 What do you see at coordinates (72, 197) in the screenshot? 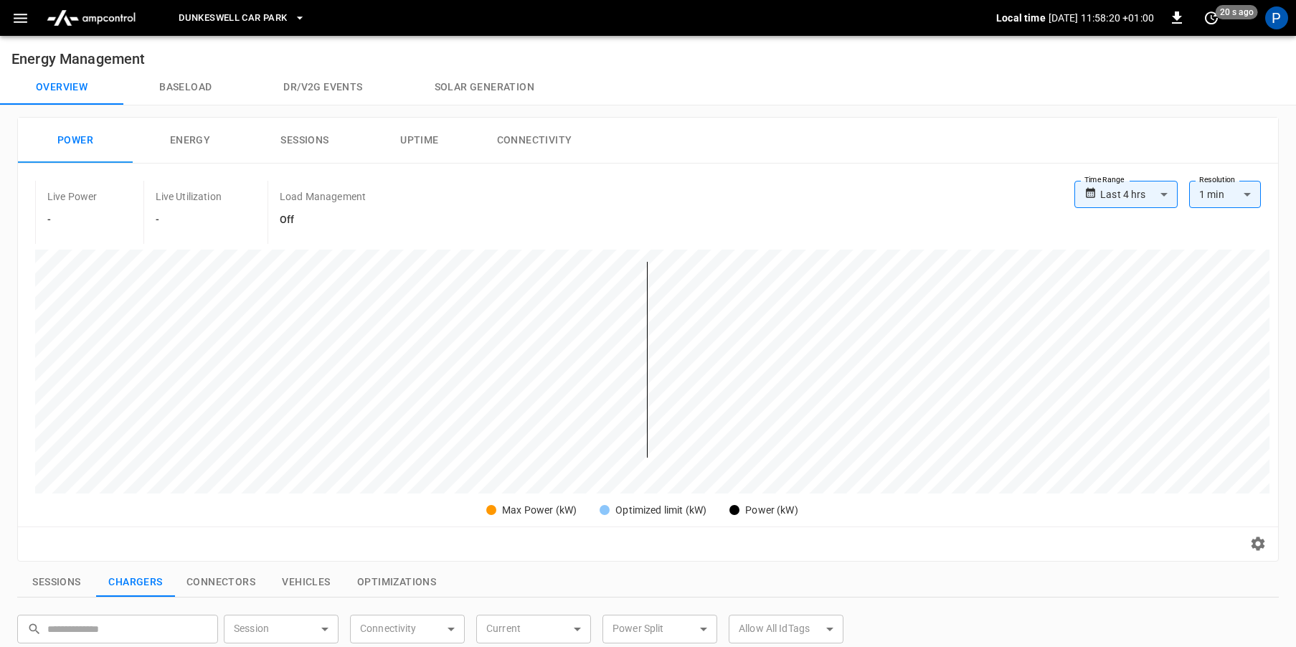
I see `p: Live Power` at bounding box center [72, 197].